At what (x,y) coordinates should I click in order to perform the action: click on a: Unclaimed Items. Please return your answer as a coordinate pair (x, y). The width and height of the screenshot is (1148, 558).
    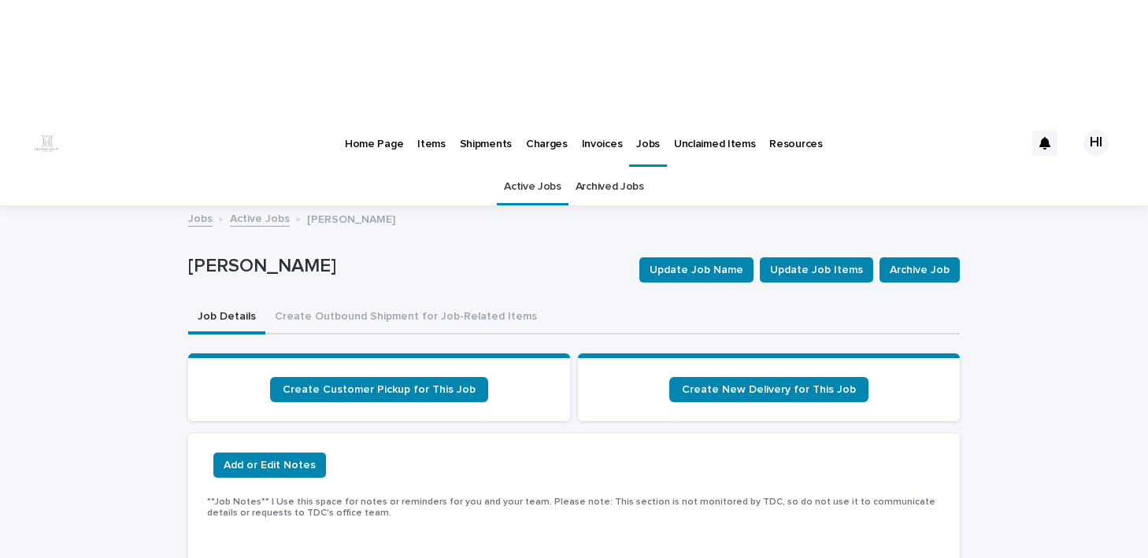
    Looking at the image, I should click on (714, 143).